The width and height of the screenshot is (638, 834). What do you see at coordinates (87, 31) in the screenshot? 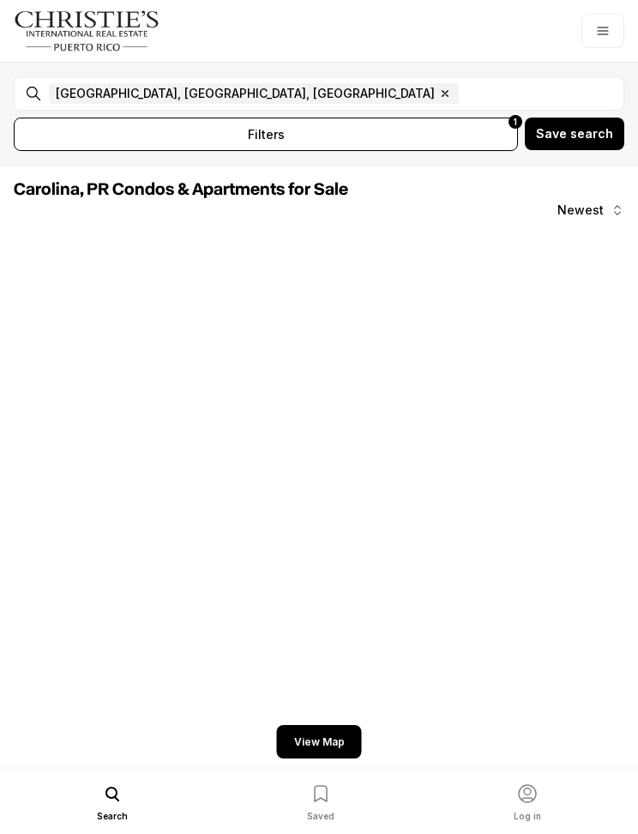
I see `a: logo` at bounding box center [87, 31].